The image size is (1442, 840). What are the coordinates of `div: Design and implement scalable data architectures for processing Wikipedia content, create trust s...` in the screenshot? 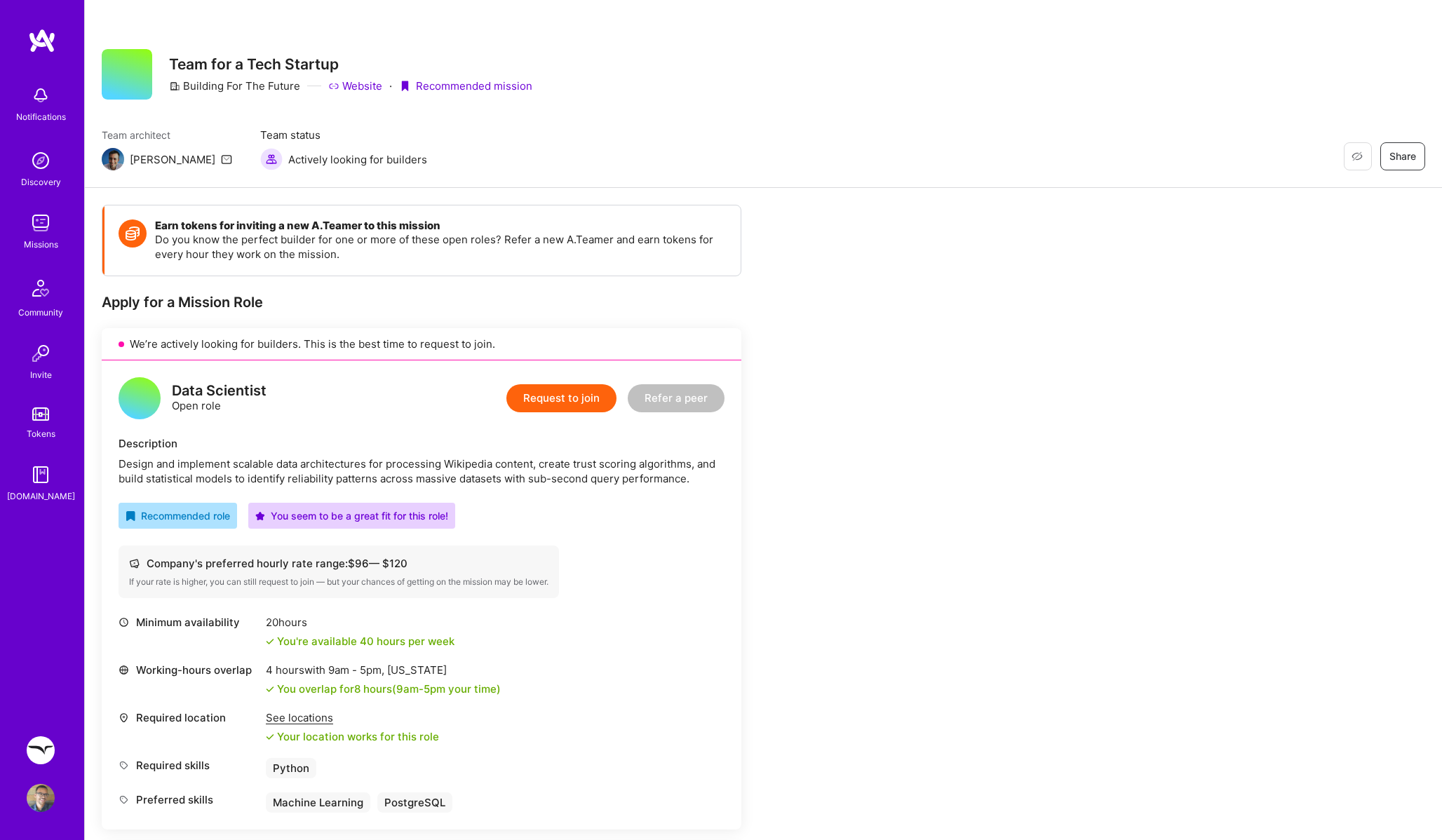 It's located at (421, 471).